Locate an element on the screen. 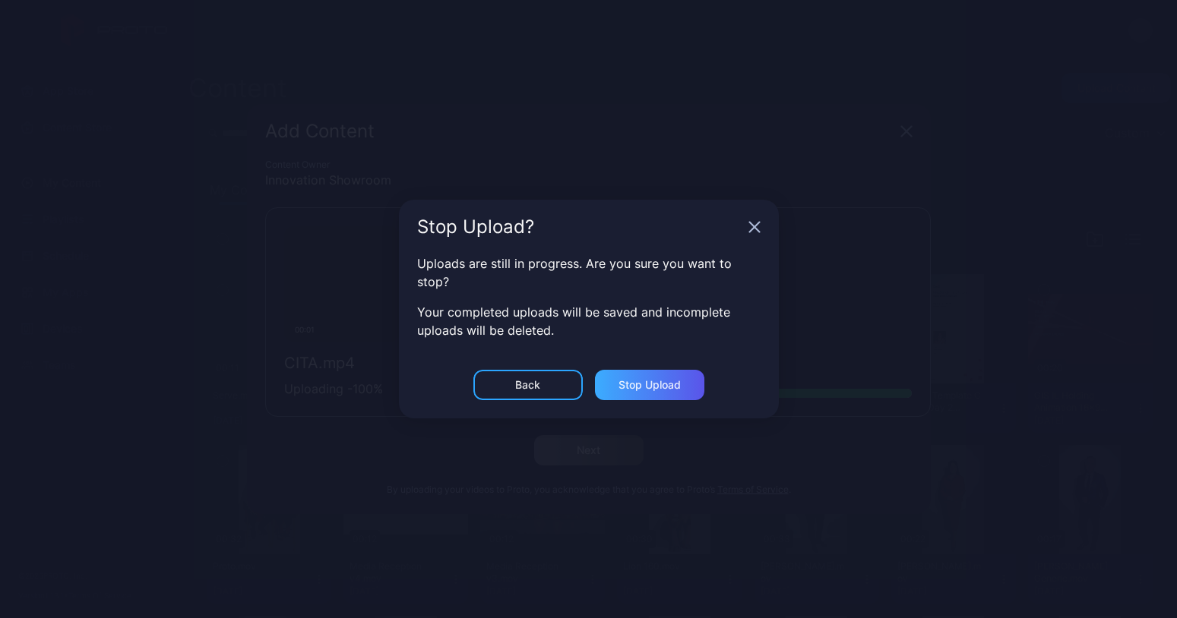  button: Back is located at coordinates (528, 385).